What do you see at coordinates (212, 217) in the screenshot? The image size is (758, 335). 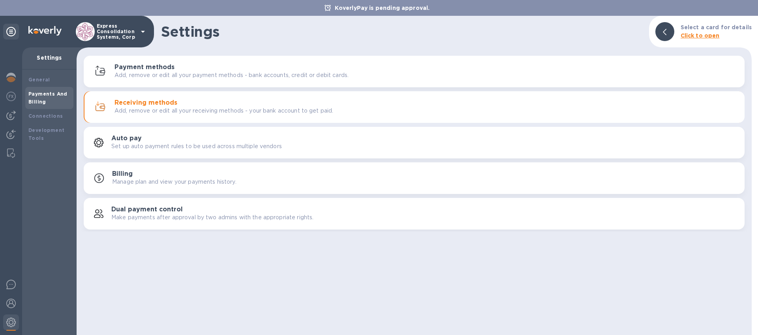 I see `p: Make payments after approval by two admins with the appropriate rights.` at bounding box center [212, 217].